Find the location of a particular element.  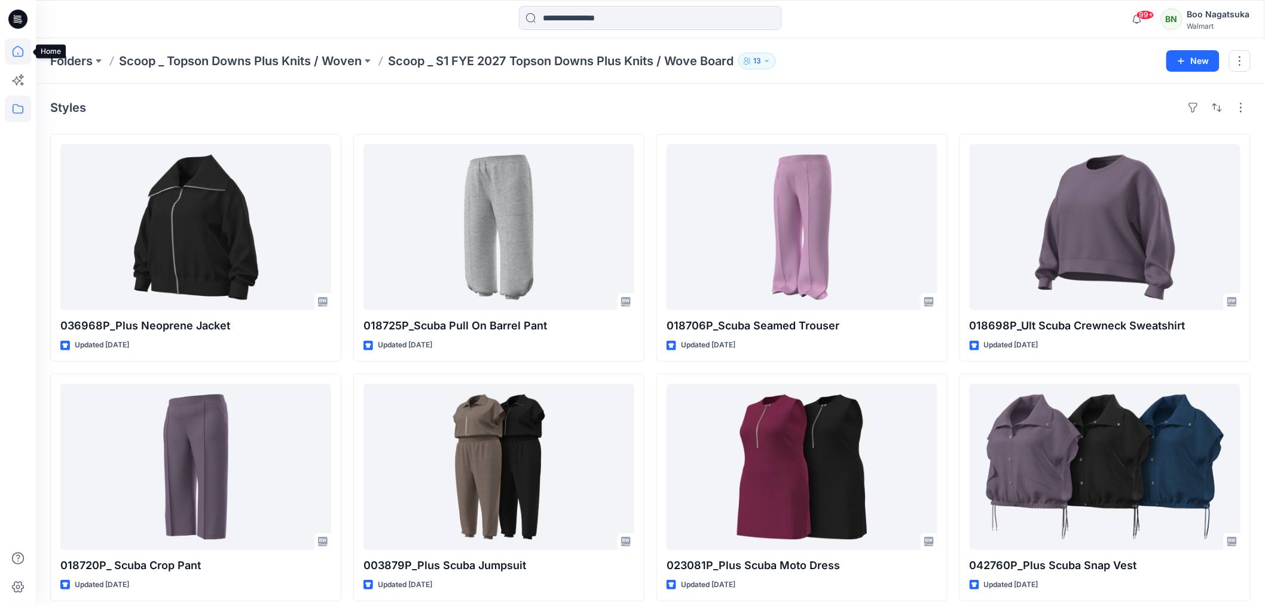

span: 99+ is located at coordinates (1145, 15).